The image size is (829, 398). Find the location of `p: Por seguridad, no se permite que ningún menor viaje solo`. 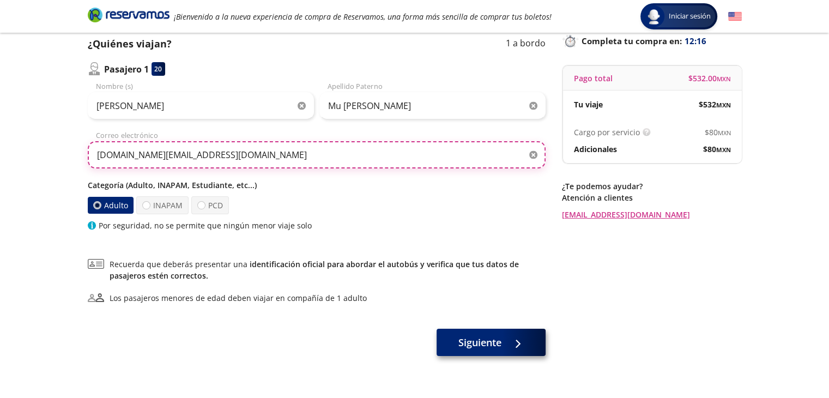

p: Por seguridad, no se permite que ningún menor viaje solo is located at coordinates (205, 225).